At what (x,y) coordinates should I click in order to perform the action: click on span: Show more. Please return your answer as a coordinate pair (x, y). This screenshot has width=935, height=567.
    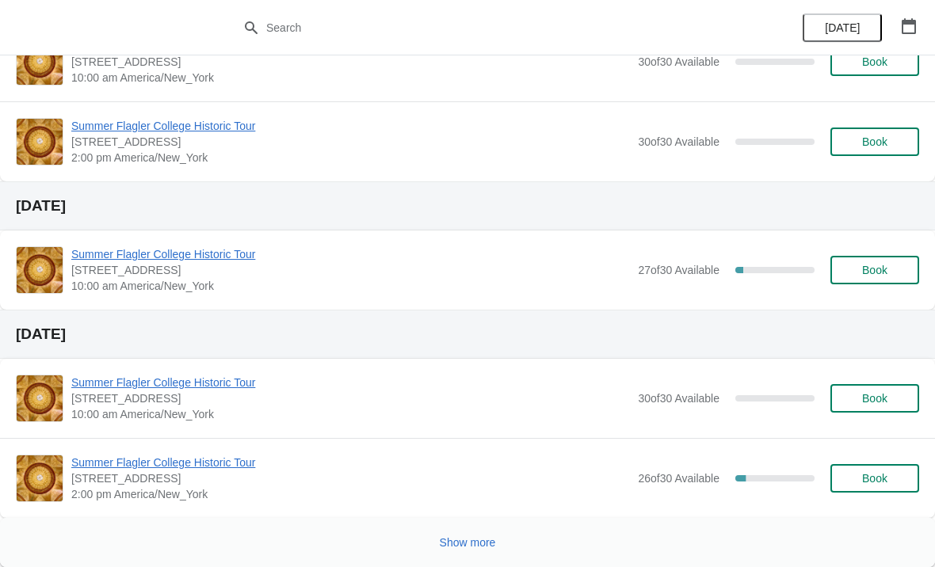
    Looking at the image, I should click on (468, 543).